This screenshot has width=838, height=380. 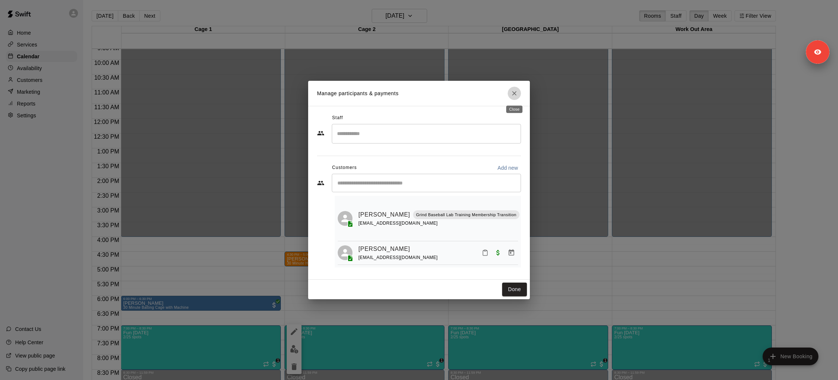 I want to click on p: Manage participants & payments, so click(x=358, y=93).